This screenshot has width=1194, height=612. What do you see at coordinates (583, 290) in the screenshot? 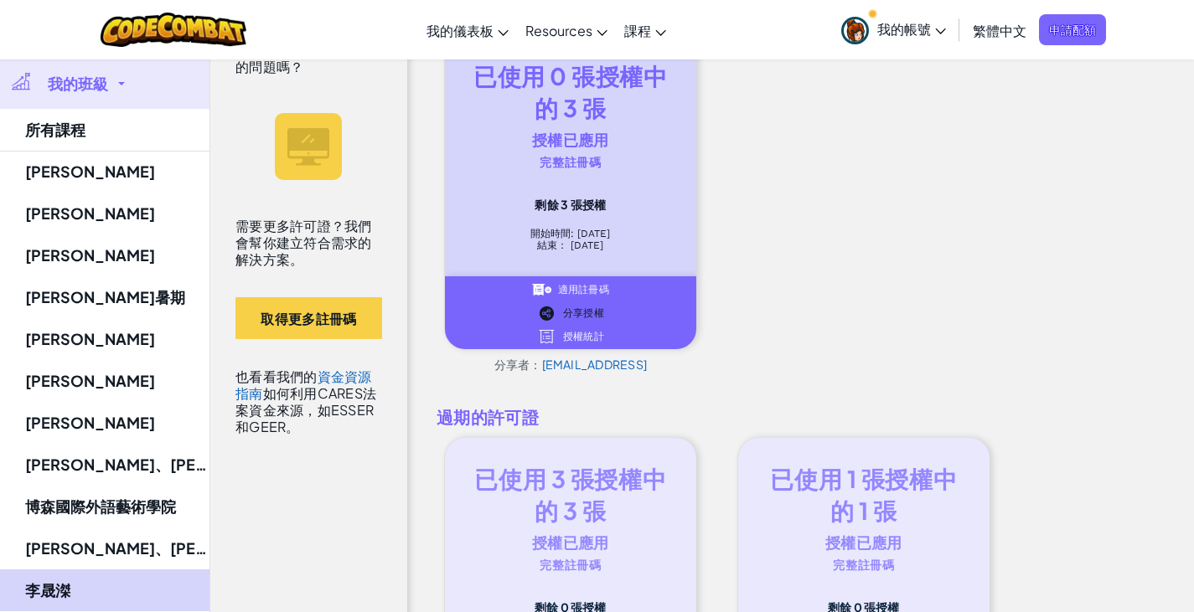
I see `span: 適用註冊碼` at bounding box center [583, 290].